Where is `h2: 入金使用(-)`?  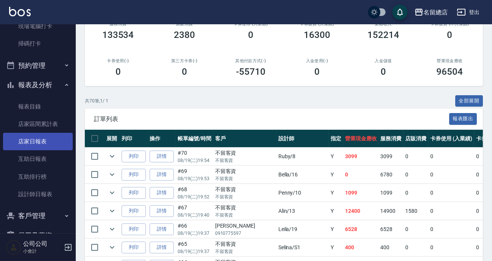 h2: 入金使用(-) is located at coordinates (317, 61).